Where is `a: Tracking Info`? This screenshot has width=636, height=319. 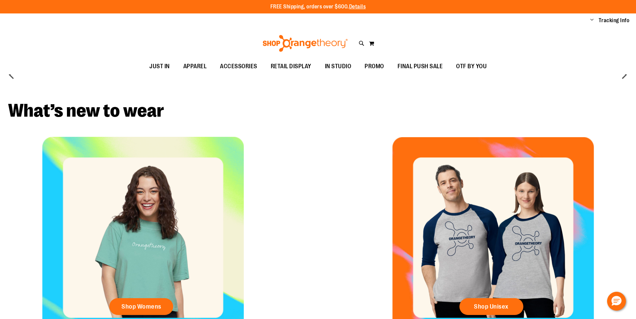
a: Tracking Info is located at coordinates (614, 21).